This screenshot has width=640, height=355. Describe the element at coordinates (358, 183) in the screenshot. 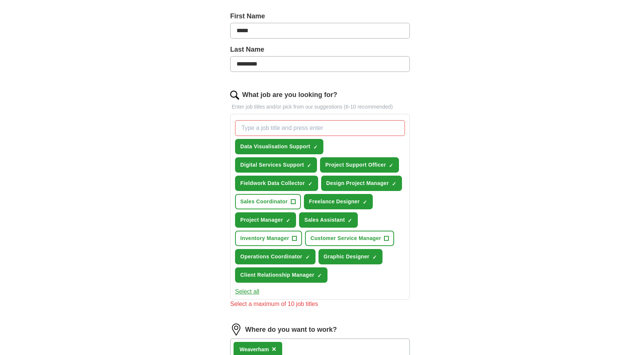

I see `span: Design Project Manager` at that location.